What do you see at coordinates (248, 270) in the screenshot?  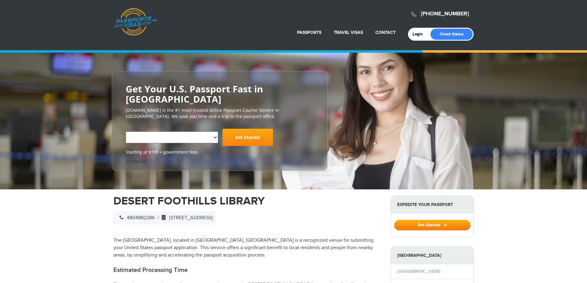 I see `h2: Estimated Processing Time` at bounding box center [248, 270].